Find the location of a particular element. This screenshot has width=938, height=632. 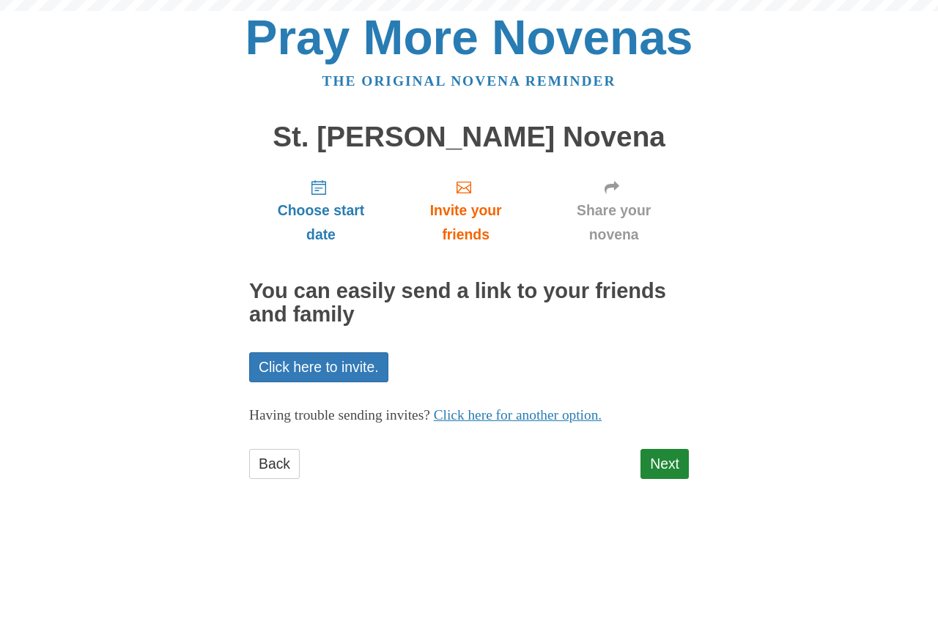

a: Choose start date is located at coordinates (321, 210).